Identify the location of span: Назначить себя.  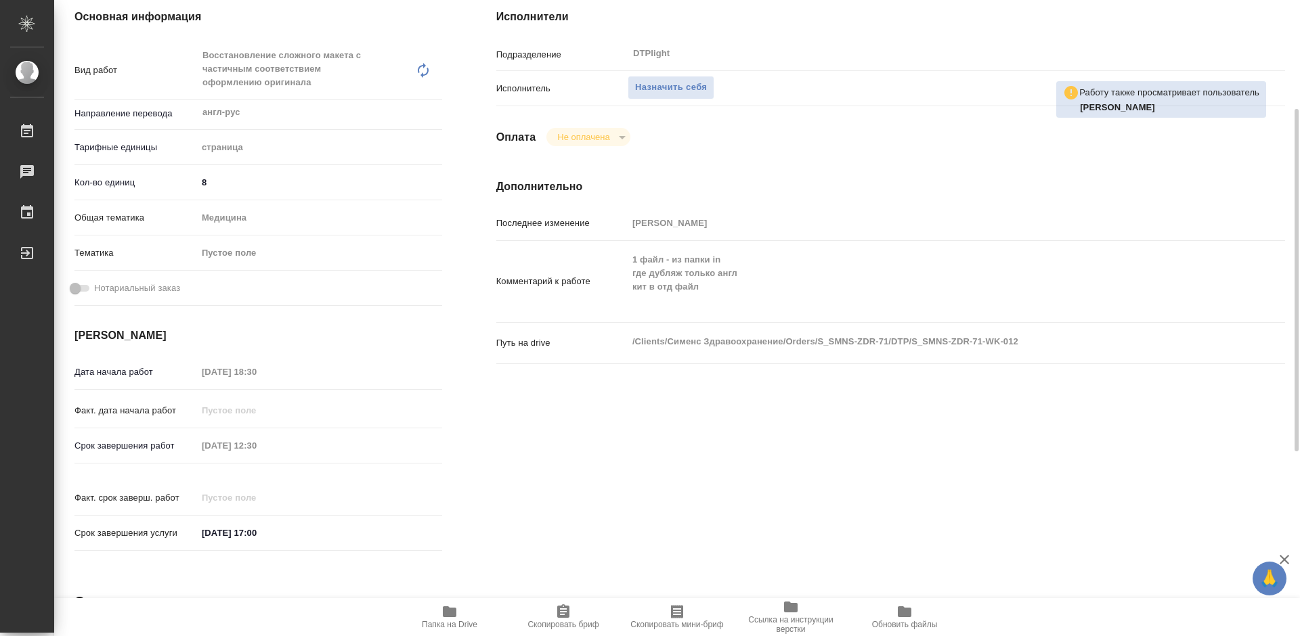
(671, 87).